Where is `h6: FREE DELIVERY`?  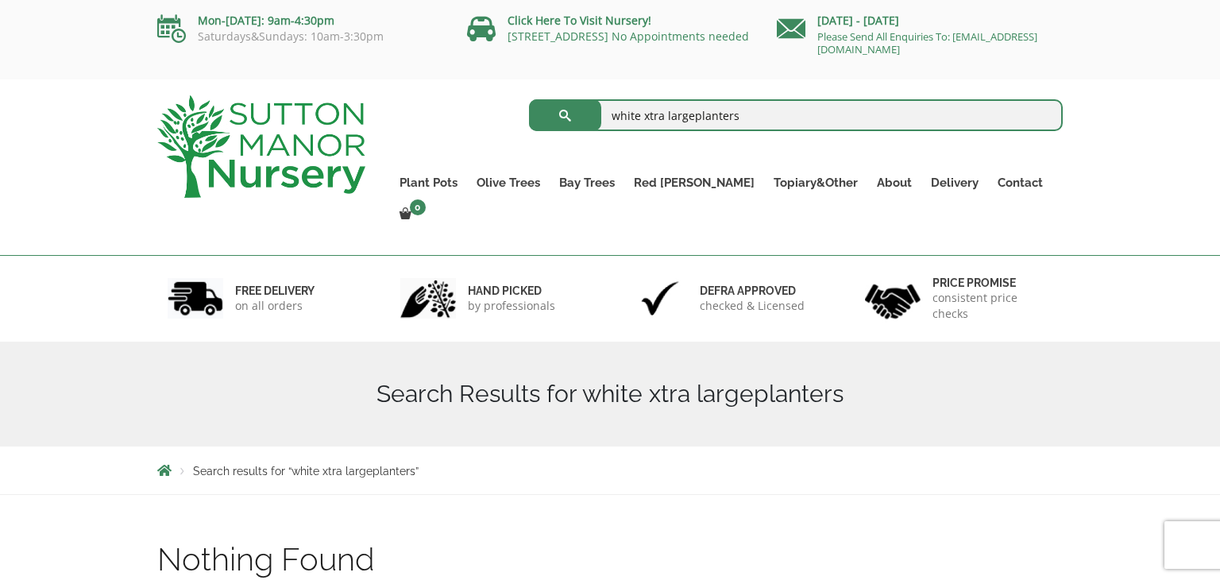 h6: FREE DELIVERY is located at coordinates (275, 291).